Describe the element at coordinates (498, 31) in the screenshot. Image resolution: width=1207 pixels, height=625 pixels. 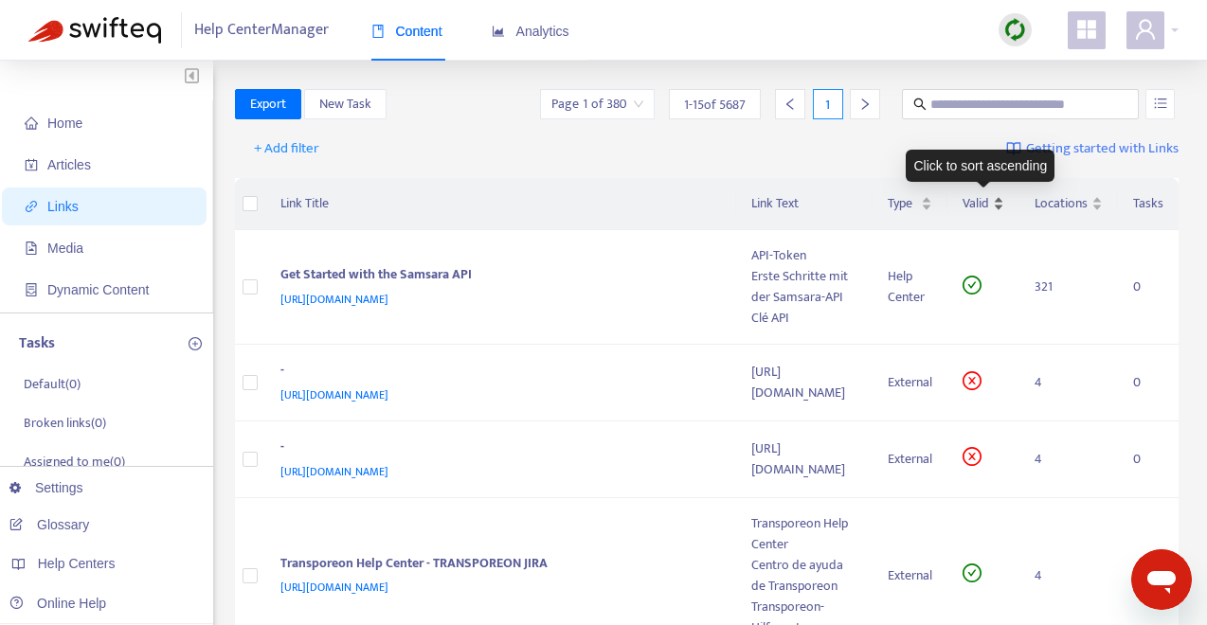
I see `span: area-chart` at that location.